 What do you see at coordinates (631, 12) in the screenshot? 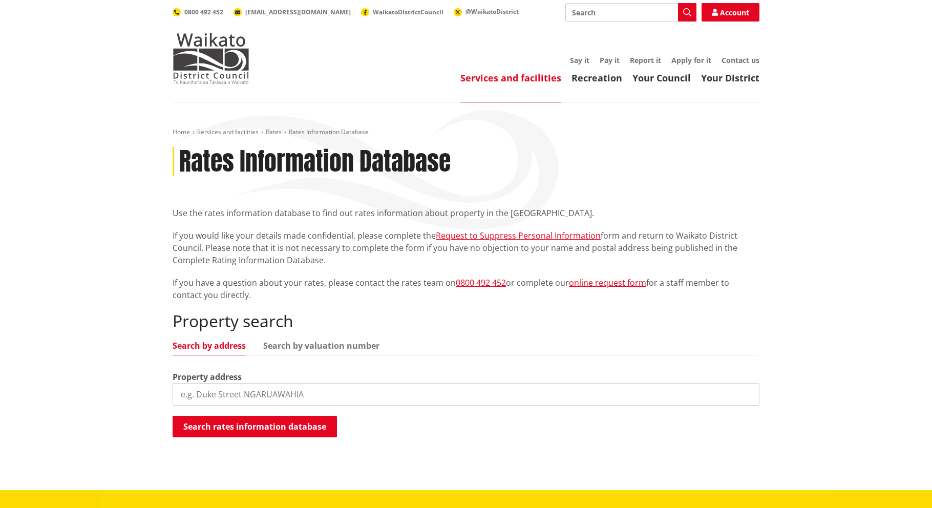
I see `input: Search input` at bounding box center [631, 12].